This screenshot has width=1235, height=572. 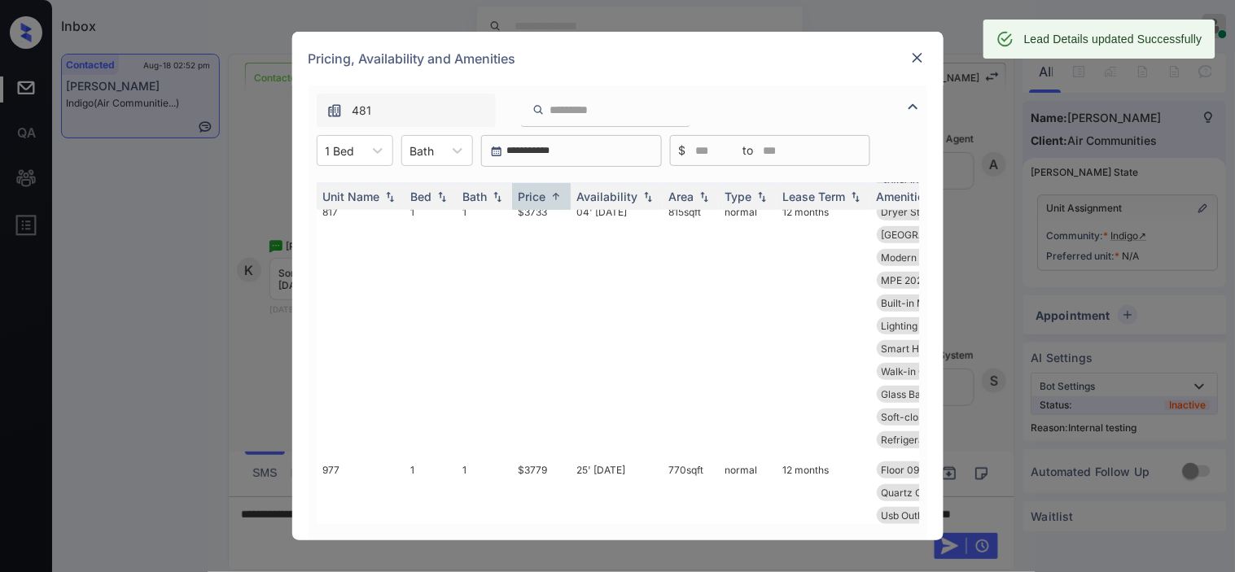 I want to click on td: 815 sqft, so click(x=690, y=326).